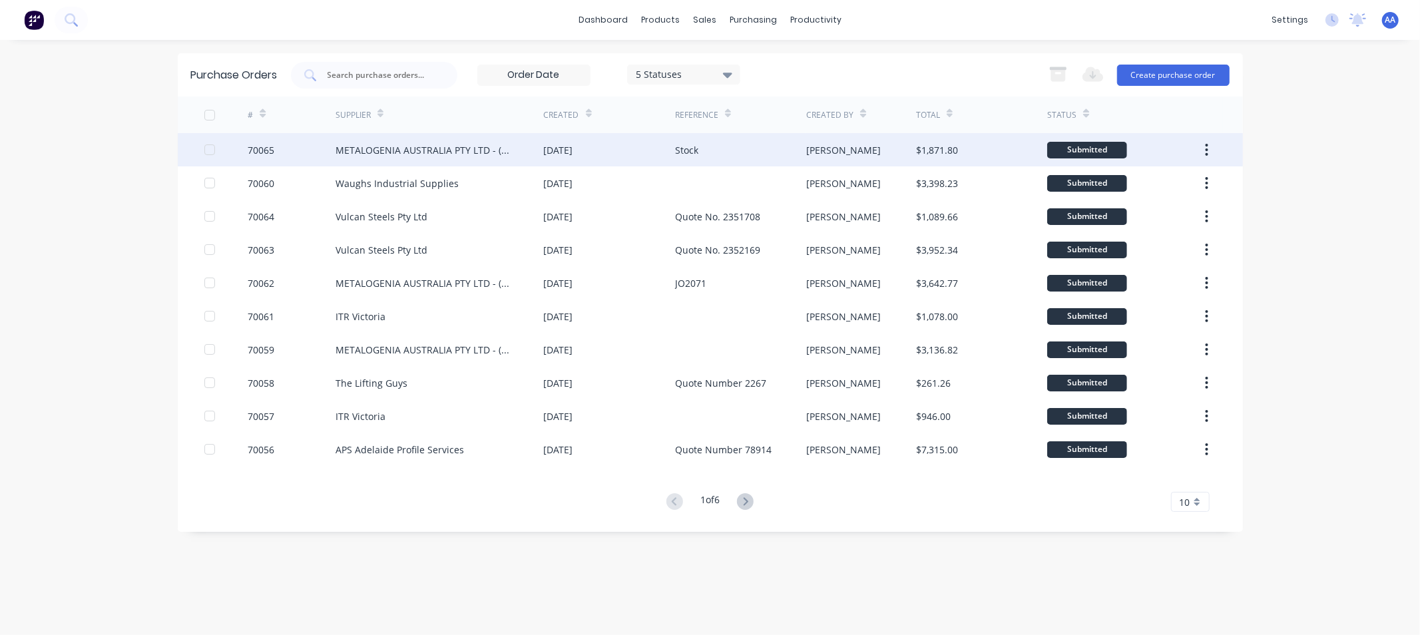 The height and width of the screenshot is (635, 1420). Describe the element at coordinates (661, 20) in the screenshot. I see `div: products` at that location.